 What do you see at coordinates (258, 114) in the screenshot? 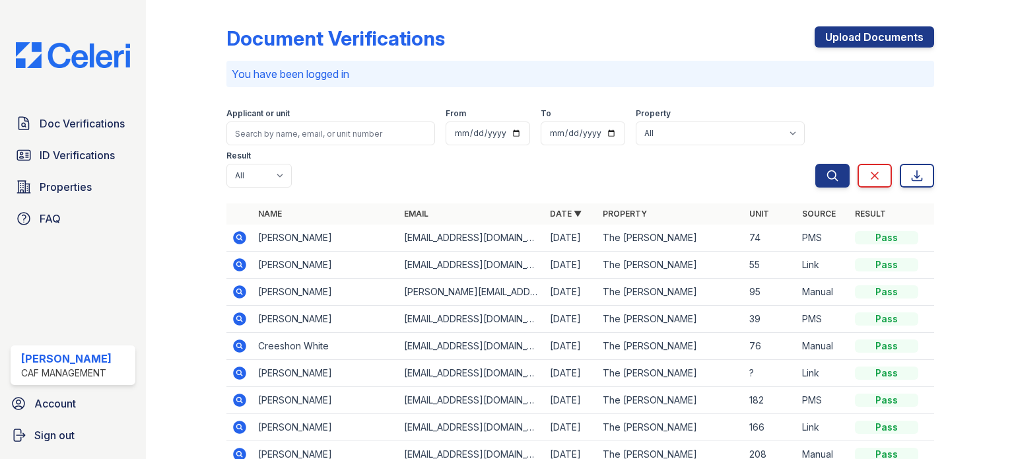
I see `label: Applicant or unit` at bounding box center [258, 114].